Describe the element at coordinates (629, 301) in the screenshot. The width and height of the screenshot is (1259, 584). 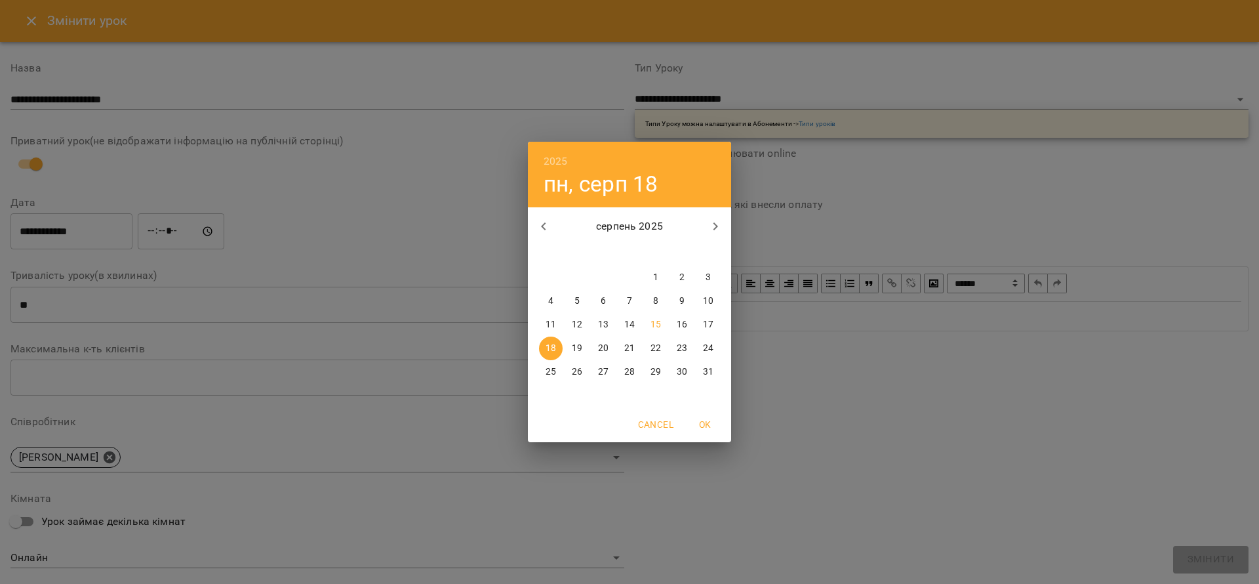
I see `p: 7` at that location.